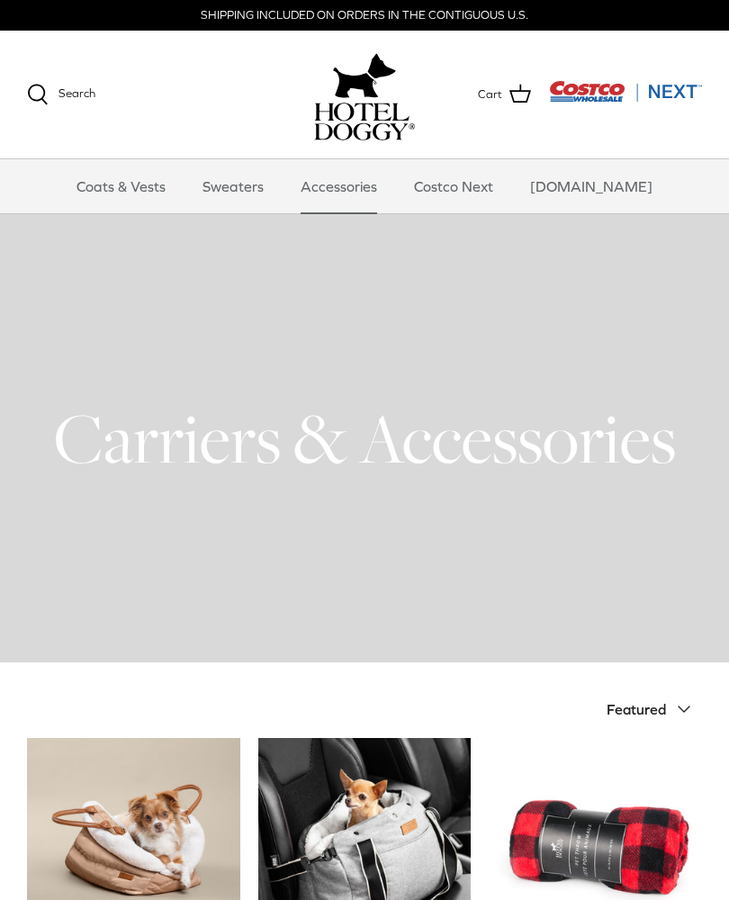 This screenshot has width=729, height=900. I want to click on a: Coats & Vests, so click(121, 186).